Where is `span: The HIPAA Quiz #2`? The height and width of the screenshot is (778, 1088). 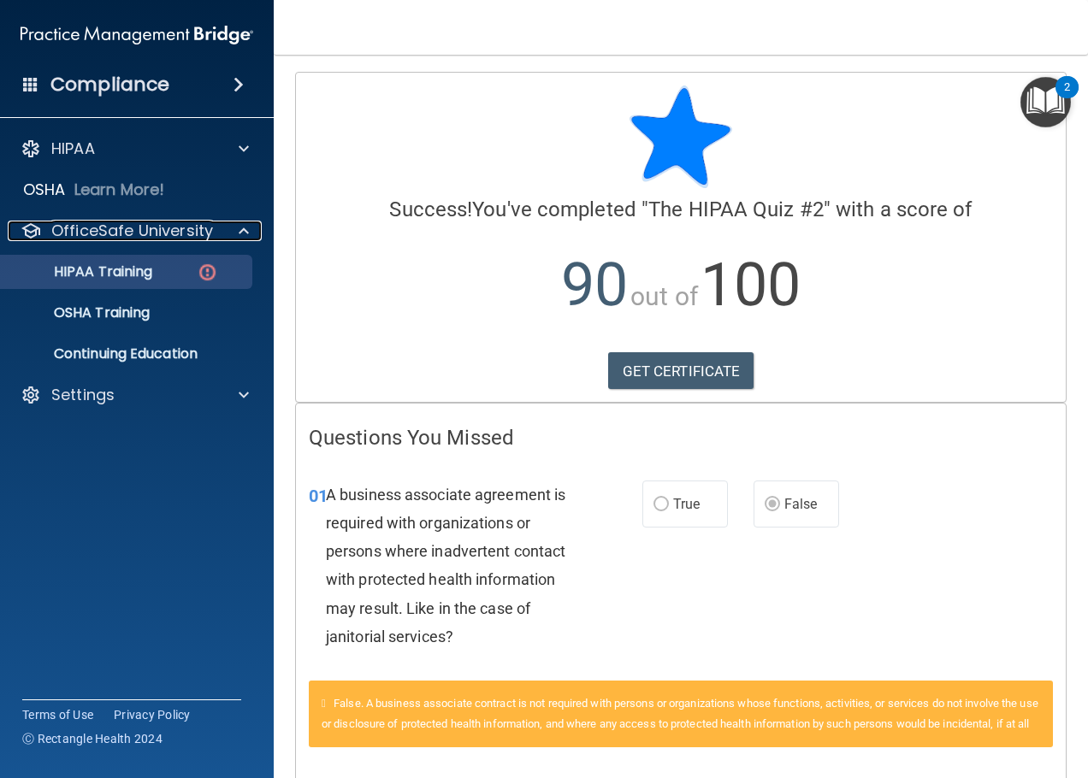 span: The HIPAA Quiz #2 is located at coordinates (735, 209).